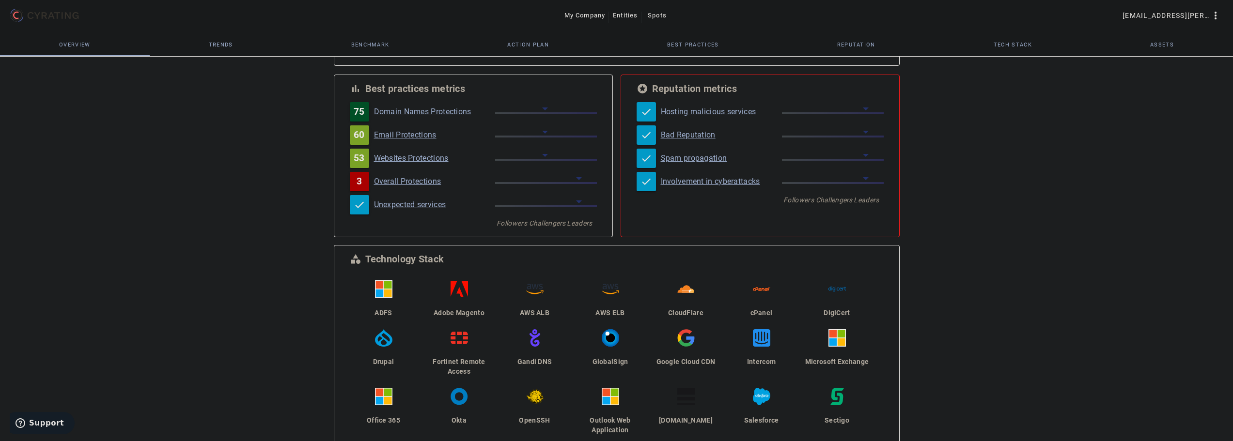 The height and width of the screenshot is (441, 1233). I want to click on a: Intercom, so click(761, 354).